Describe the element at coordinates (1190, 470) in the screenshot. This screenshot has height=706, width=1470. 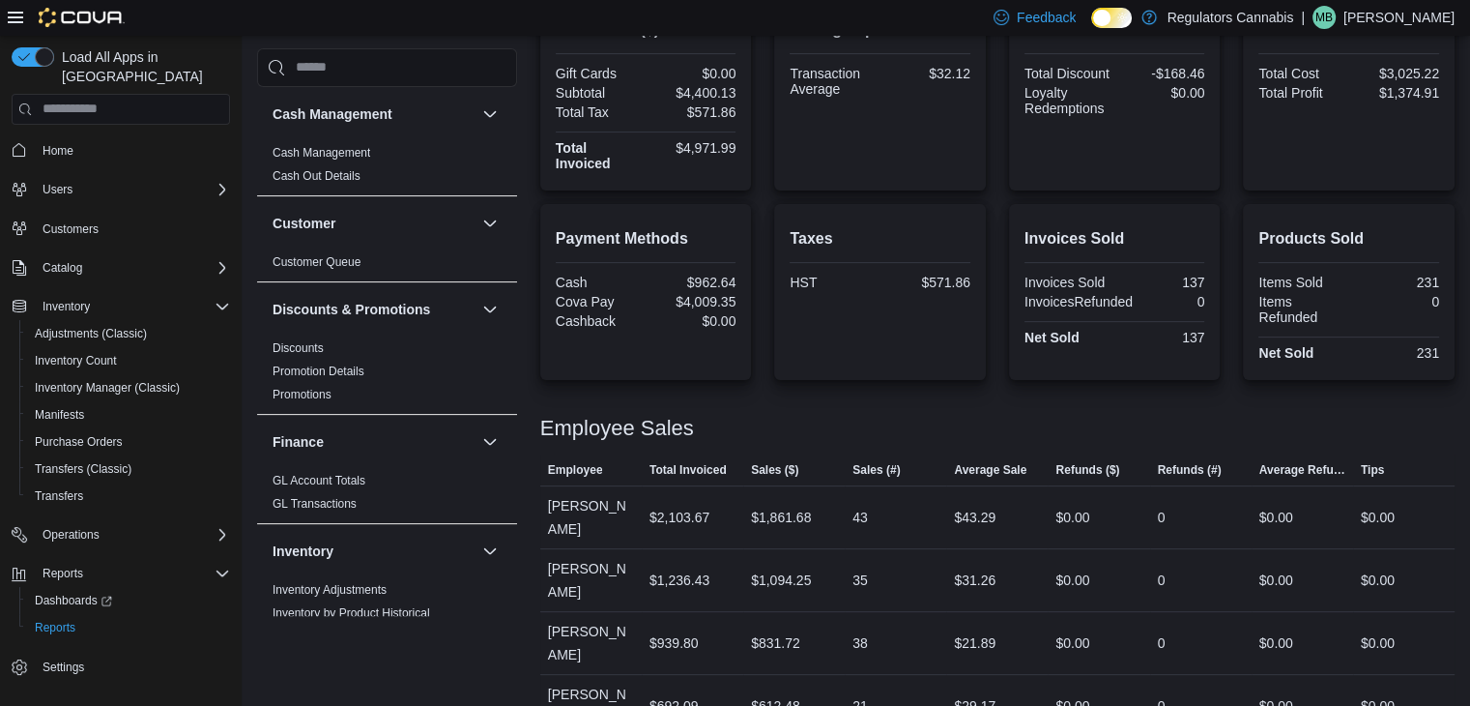
I see `span: Refunds (#)` at that location.